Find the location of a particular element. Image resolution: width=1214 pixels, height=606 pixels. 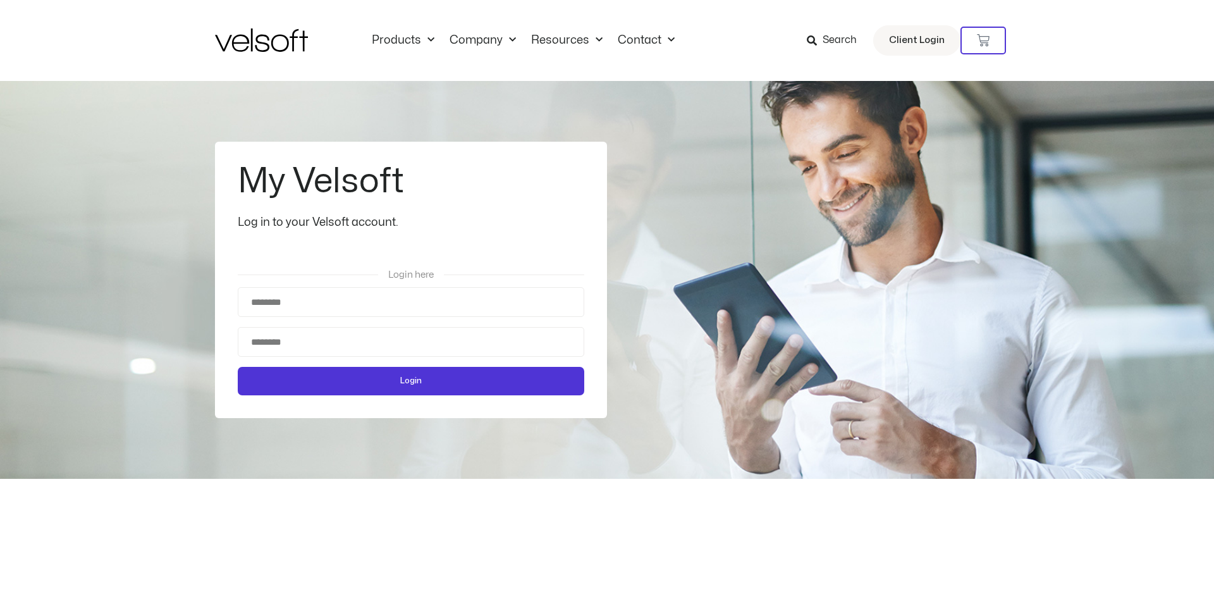

a: ResourcesMenu Toggle is located at coordinates (566, 40).